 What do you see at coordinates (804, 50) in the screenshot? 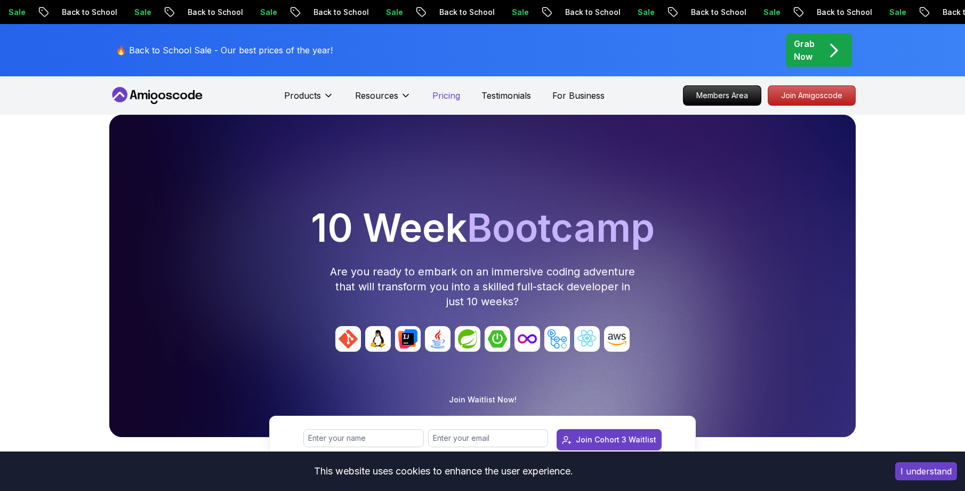
I see `p: Grab Now` at bounding box center [804, 50].